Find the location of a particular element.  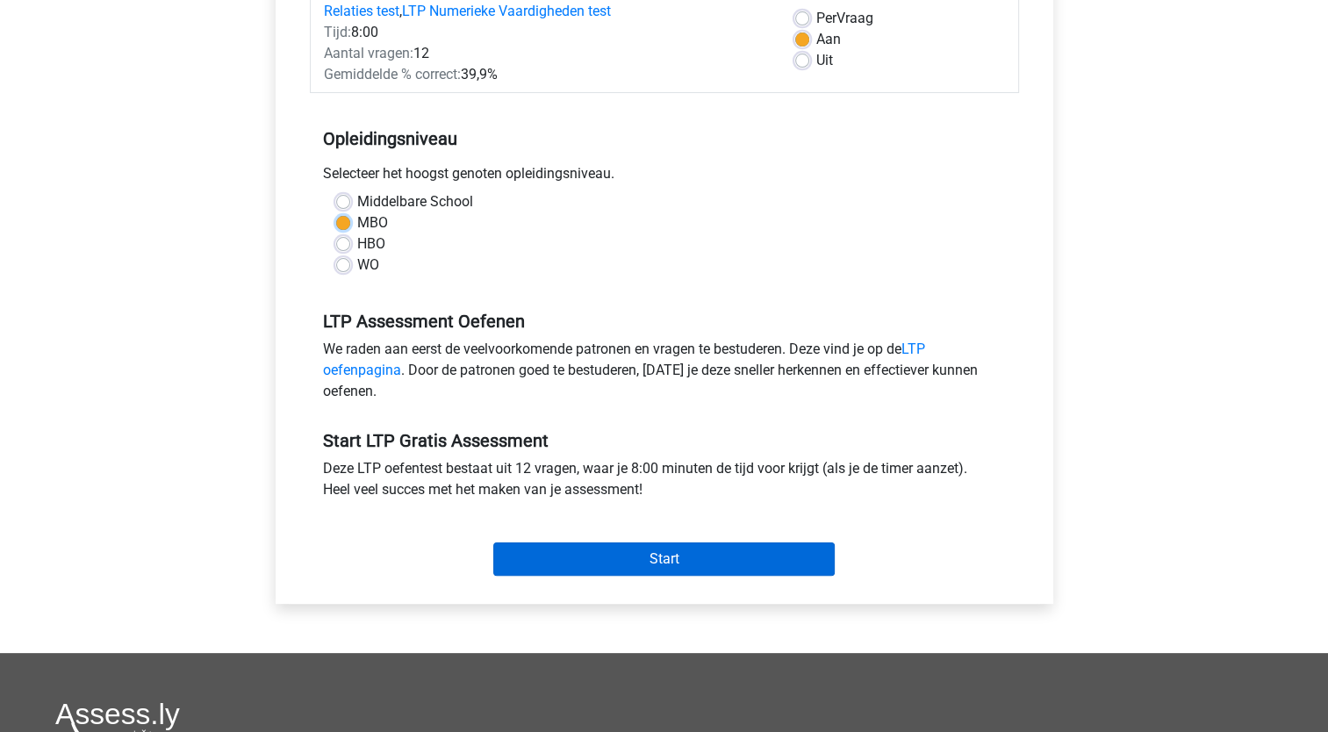

h5: Opleidingsniveau is located at coordinates (664, 139).